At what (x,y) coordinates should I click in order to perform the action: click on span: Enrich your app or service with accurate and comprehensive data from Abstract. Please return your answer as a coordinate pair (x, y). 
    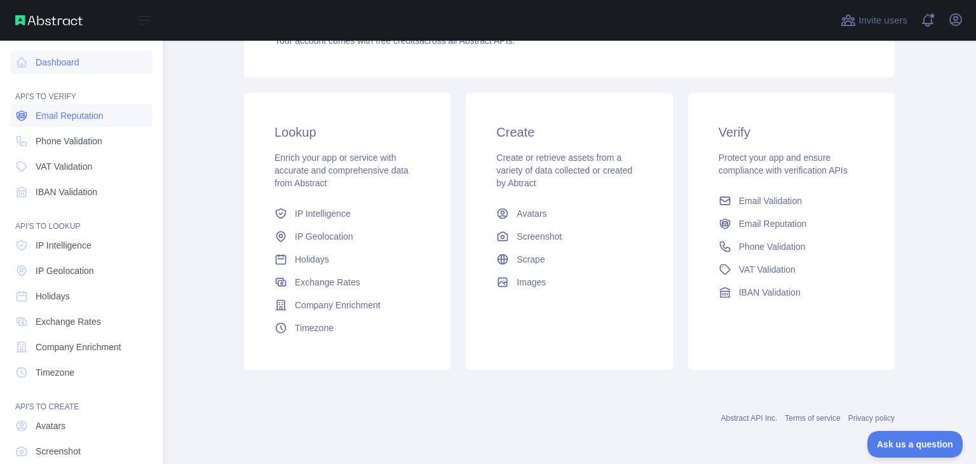
    Looking at the image, I should click on (341, 170).